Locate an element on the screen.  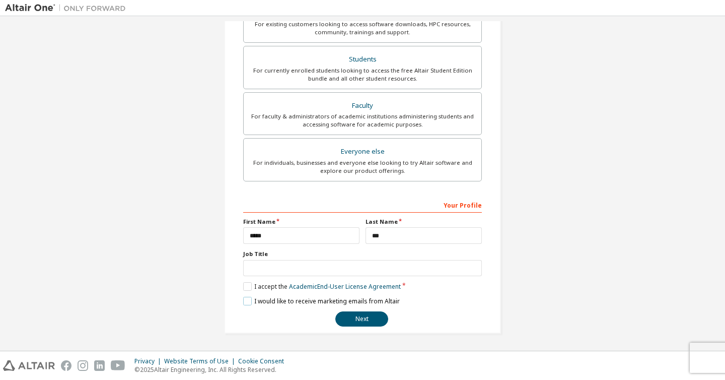
div: Privacy is located at coordinates (149, 361).